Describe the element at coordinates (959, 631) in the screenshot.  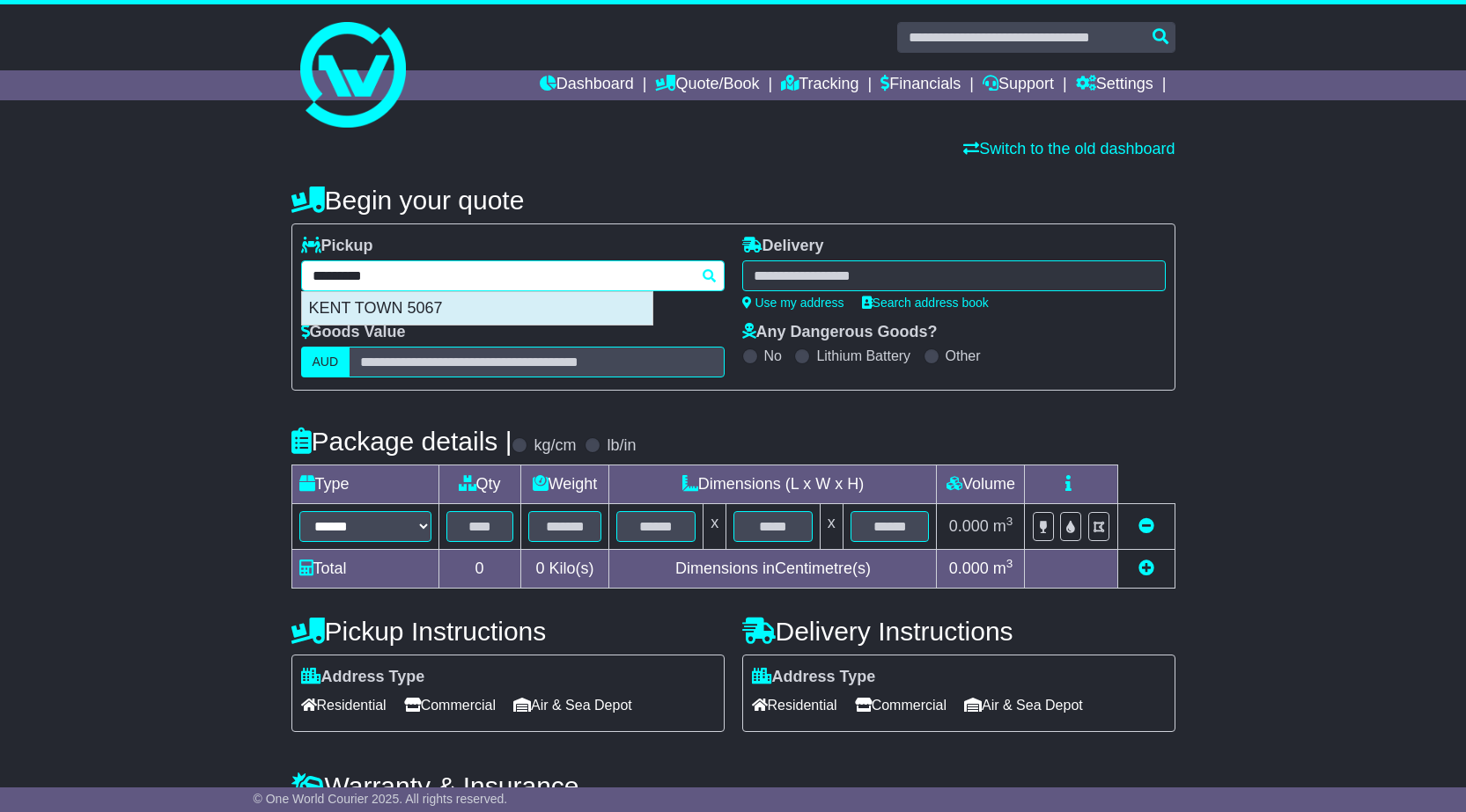
I see `h4: Delivery Instructions` at that location.